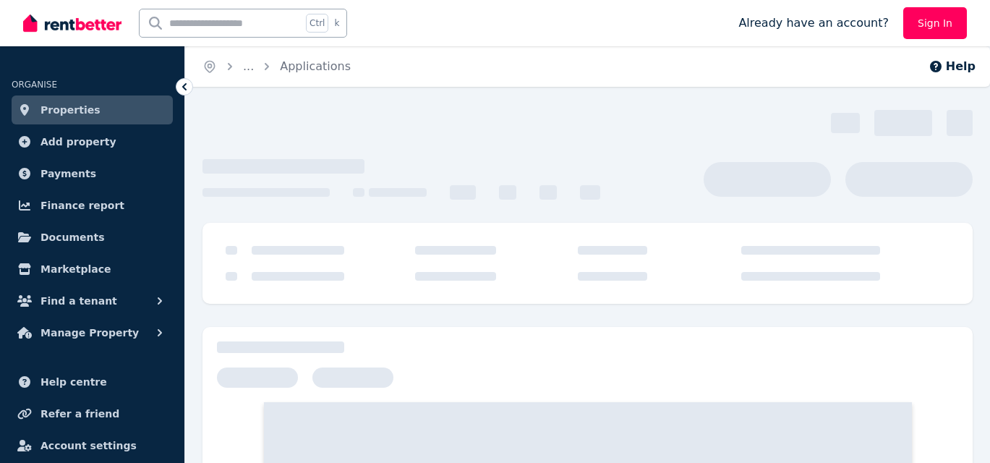  Describe the element at coordinates (813, 23) in the screenshot. I see `span: Already have an account?` at that location.